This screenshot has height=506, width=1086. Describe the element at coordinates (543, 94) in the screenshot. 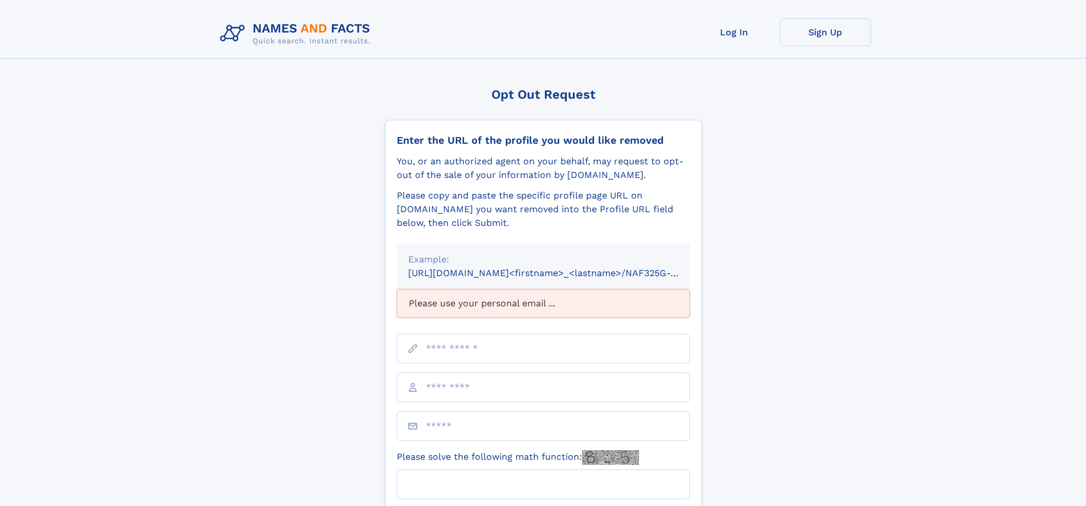

I see `div: Opt Out Request` at that location.